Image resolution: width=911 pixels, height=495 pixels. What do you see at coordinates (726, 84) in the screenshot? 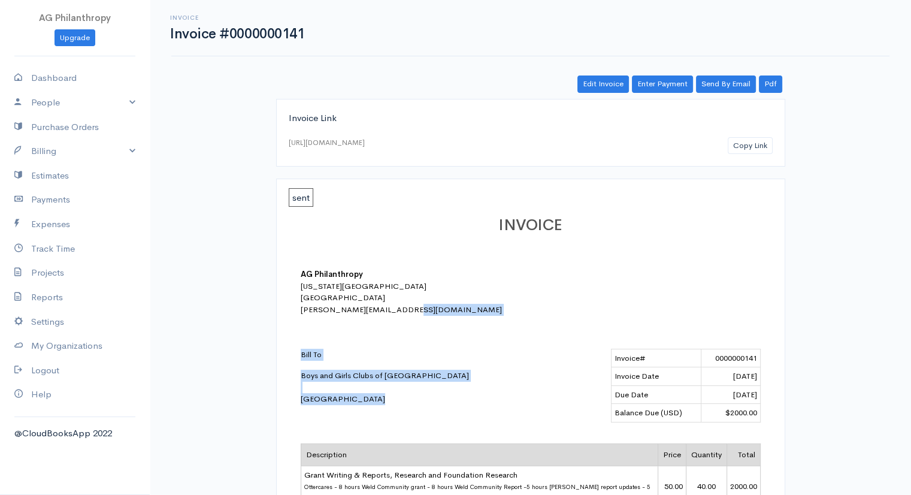
I see `a: Send By Email` at bounding box center [726, 84].